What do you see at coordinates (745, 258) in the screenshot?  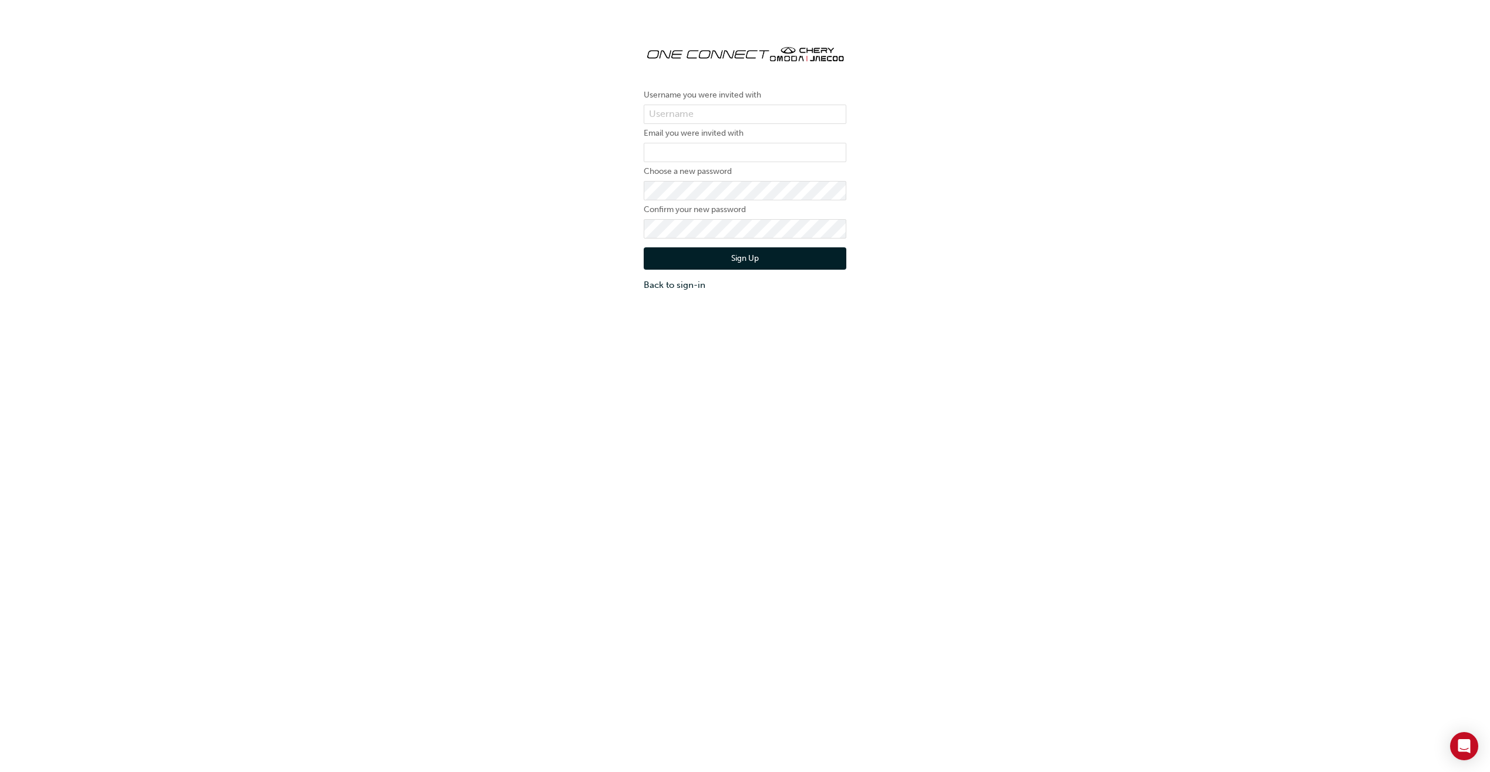 I see `button: Sign Up` at bounding box center [745, 258].